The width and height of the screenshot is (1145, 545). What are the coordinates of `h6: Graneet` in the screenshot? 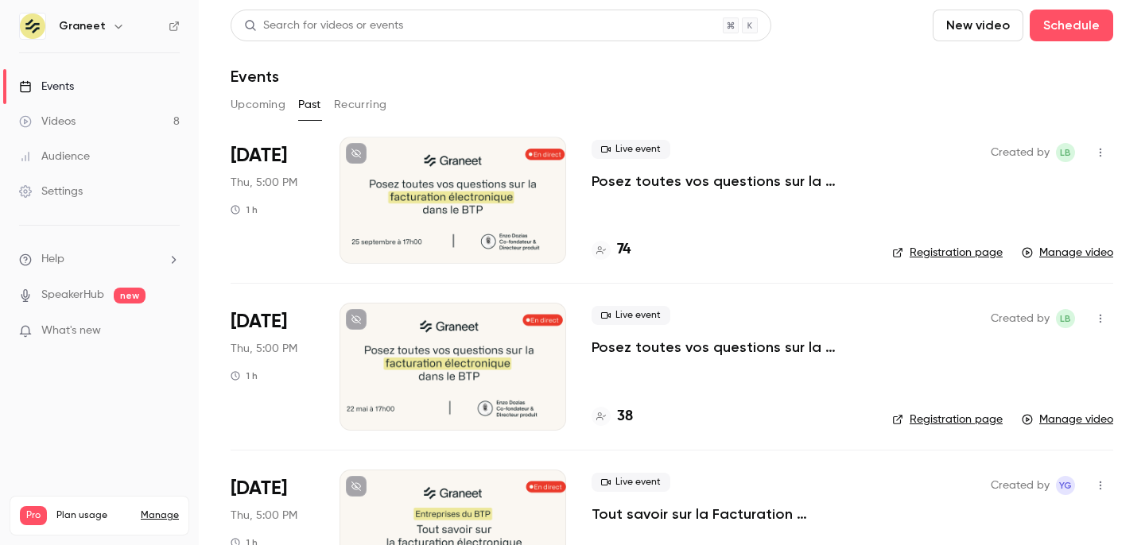 It's located at (82, 26).